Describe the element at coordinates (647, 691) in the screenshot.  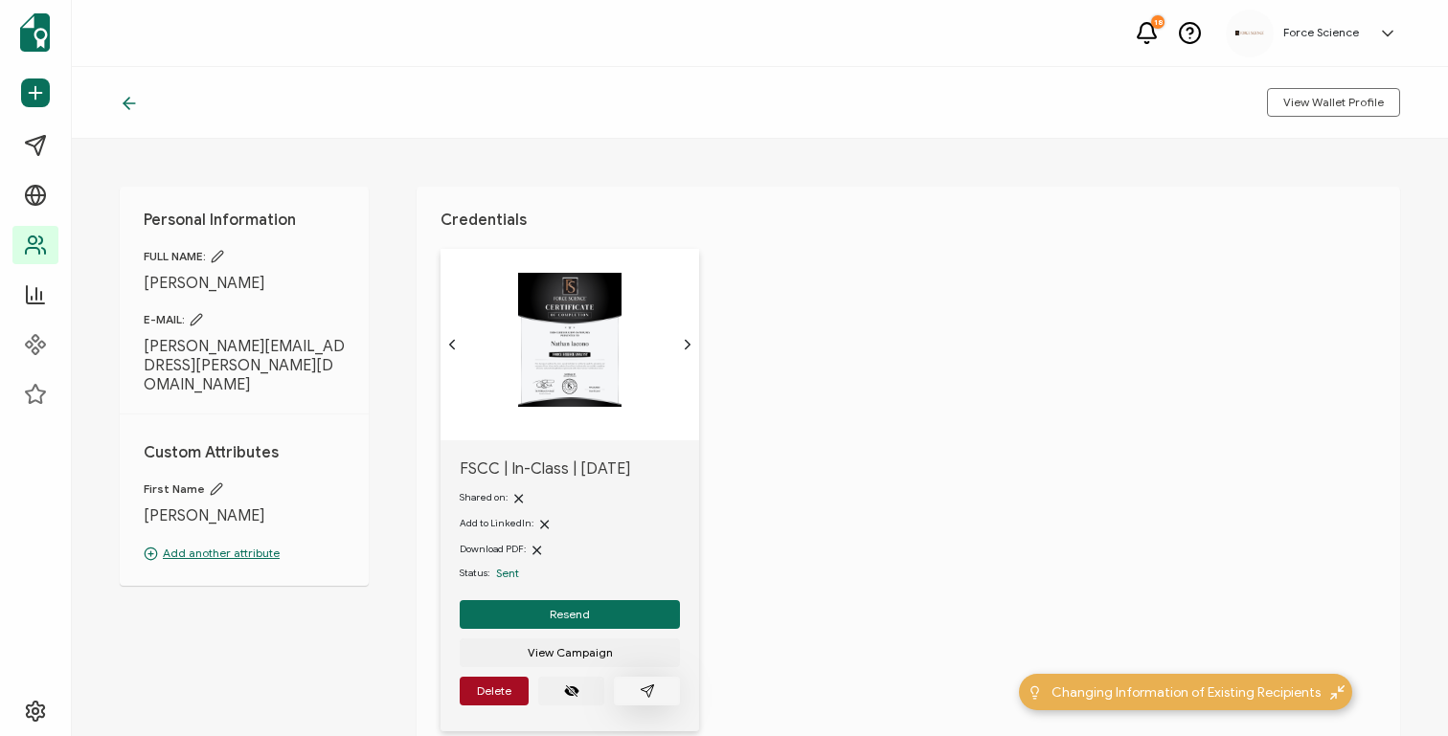
I see `ion-icon: paper plane outline` at that location.